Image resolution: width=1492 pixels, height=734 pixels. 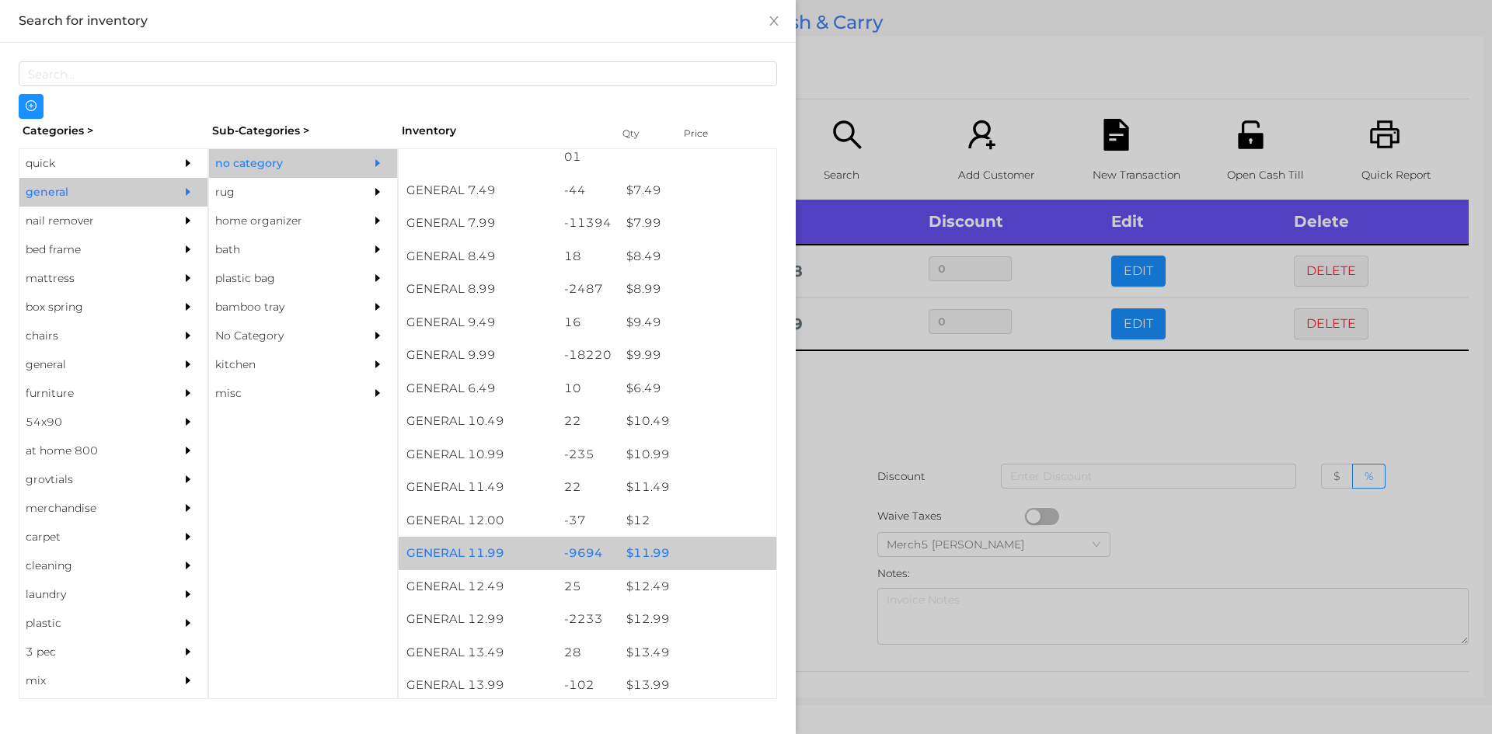 What do you see at coordinates (90, 451) in the screenshot?
I see `div: at home 800` at bounding box center [90, 451].